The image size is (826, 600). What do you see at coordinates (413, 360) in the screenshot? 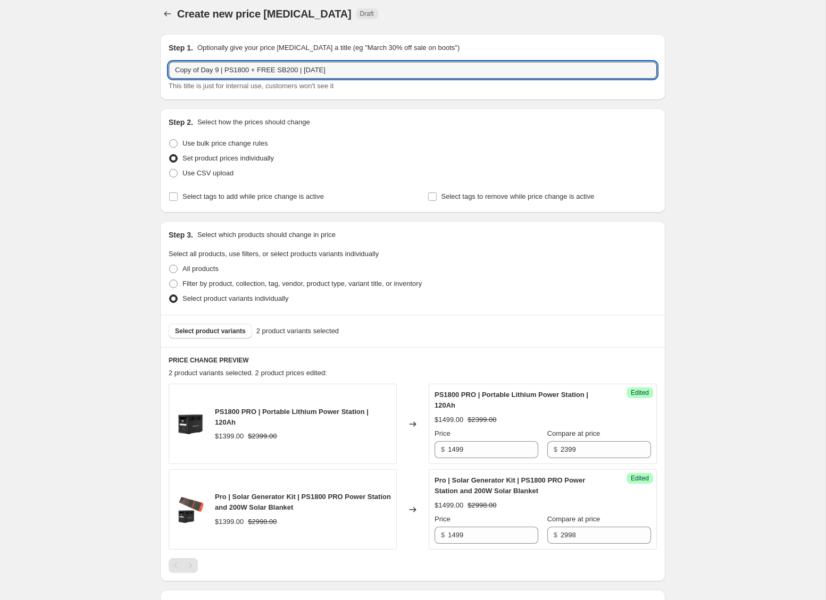
I see `h6: PRICE CHANGE PREVIEW` at bounding box center [413, 360].